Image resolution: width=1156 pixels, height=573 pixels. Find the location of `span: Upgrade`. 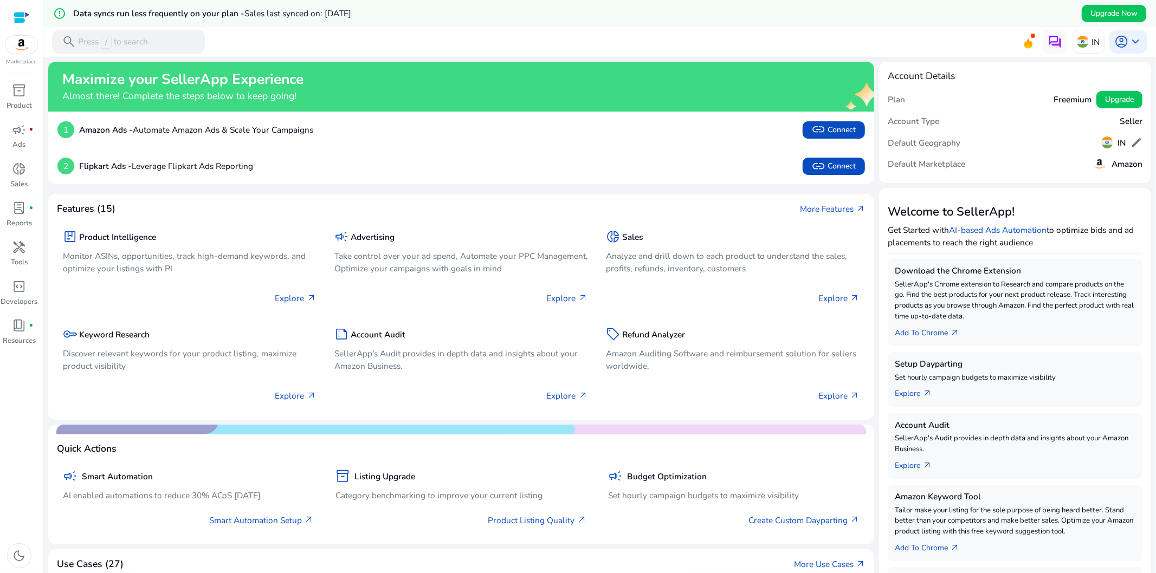

span: Upgrade is located at coordinates (1119, 99).